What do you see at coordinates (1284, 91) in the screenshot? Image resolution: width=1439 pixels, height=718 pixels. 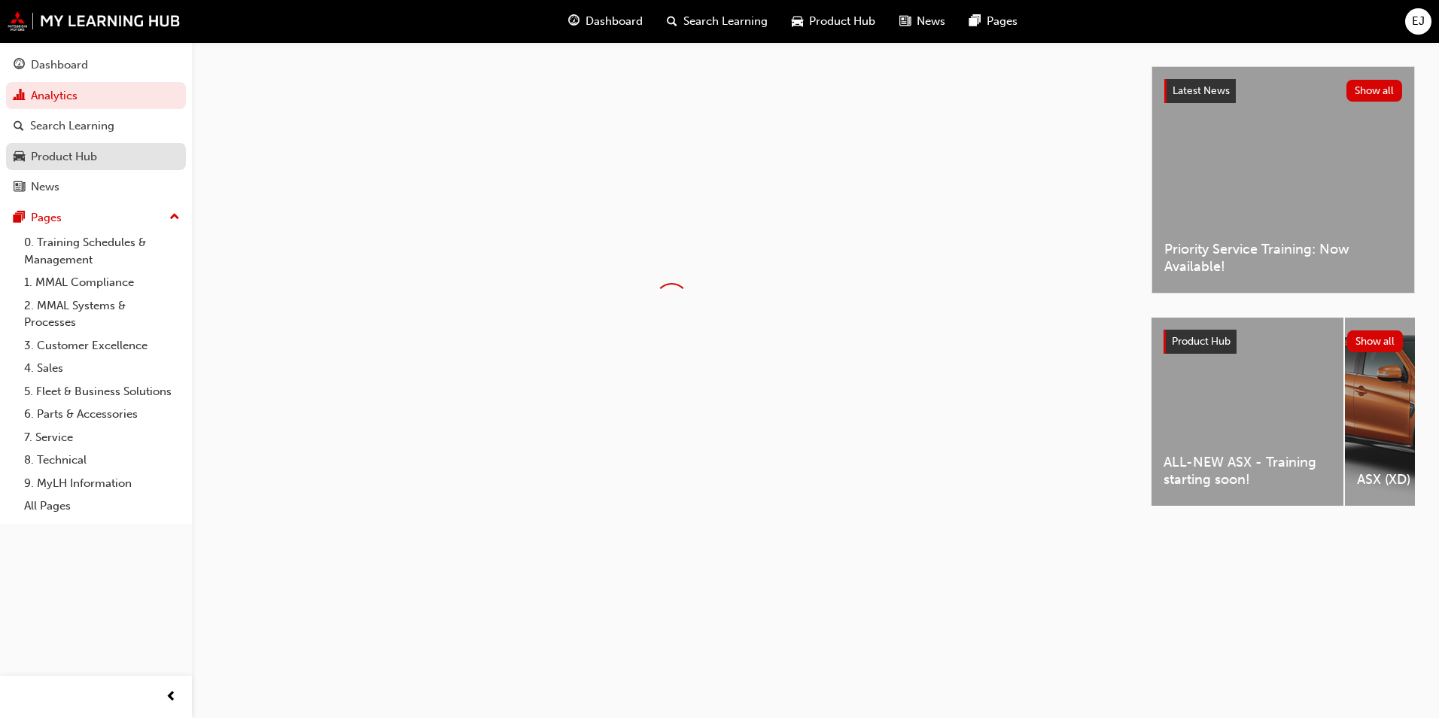 I see `a: Latest NewsShow all` at bounding box center [1284, 91].